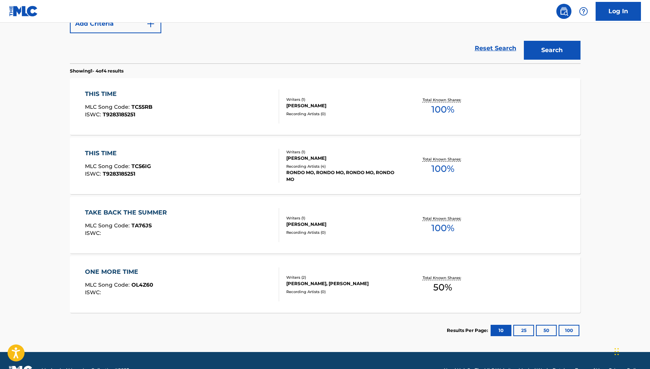 The height and width of the screenshot is (369, 650). What do you see at coordinates (564, 11) in the screenshot?
I see `a: Public Search` at bounding box center [564, 11].